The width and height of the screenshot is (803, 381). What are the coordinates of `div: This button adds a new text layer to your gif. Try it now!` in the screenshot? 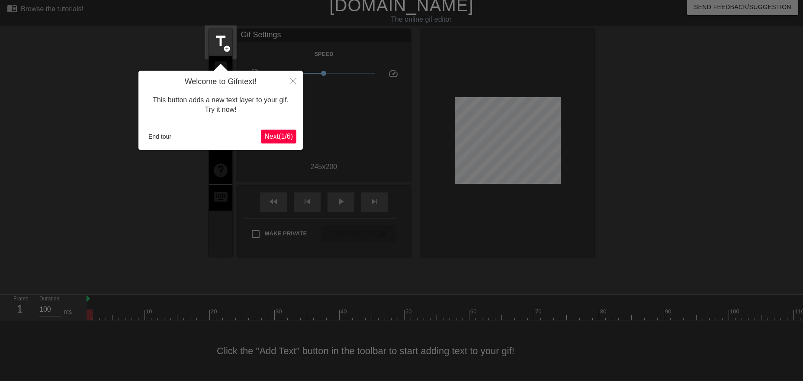 It's located at (221, 105).